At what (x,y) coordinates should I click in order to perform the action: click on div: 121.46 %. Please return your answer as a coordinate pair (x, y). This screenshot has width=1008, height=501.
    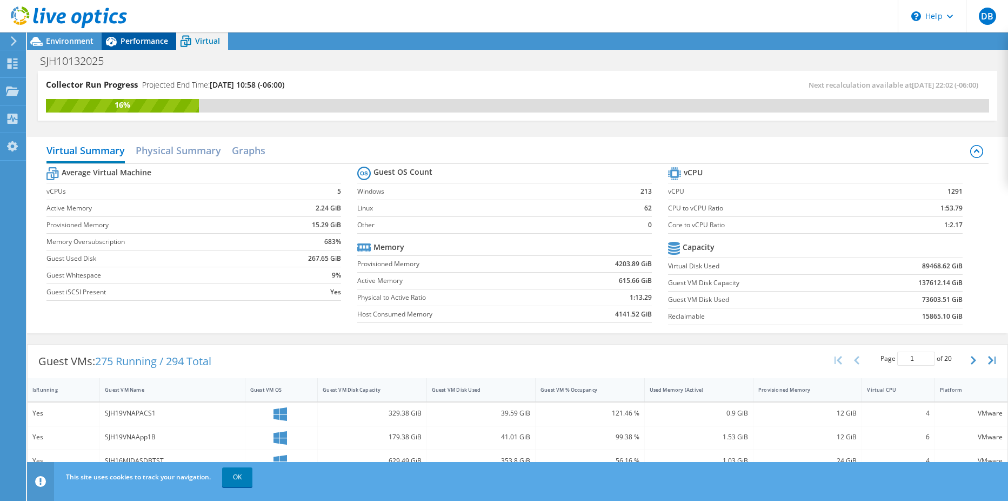
    Looking at the image, I should click on (590, 413).